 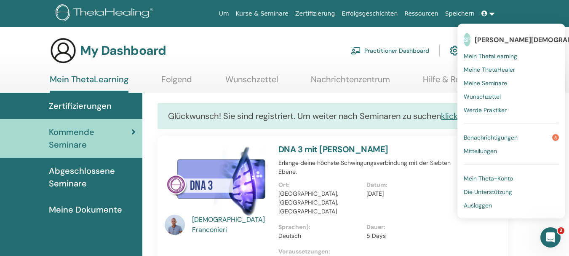 What do you see at coordinates (176, 82) in the screenshot?
I see `a: Folgend` at bounding box center [176, 82].